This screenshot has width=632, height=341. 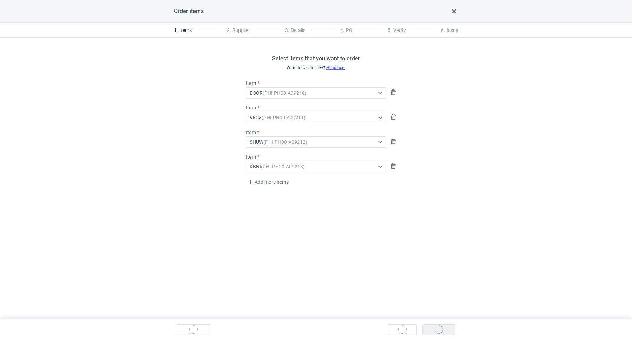 I want to click on span: 5 ., so click(x=390, y=30).